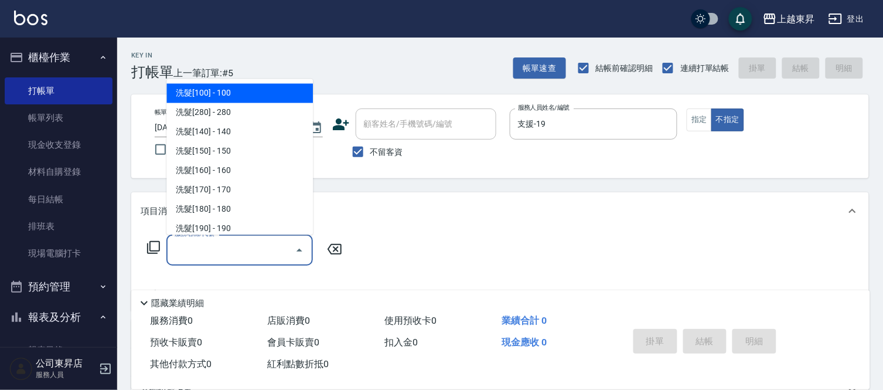 Image resolution: width=883 pixels, height=390 pixels. Describe the element at coordinates (180, 363) in the screenshot. I see `span: 其他付款方式 0` at that location.